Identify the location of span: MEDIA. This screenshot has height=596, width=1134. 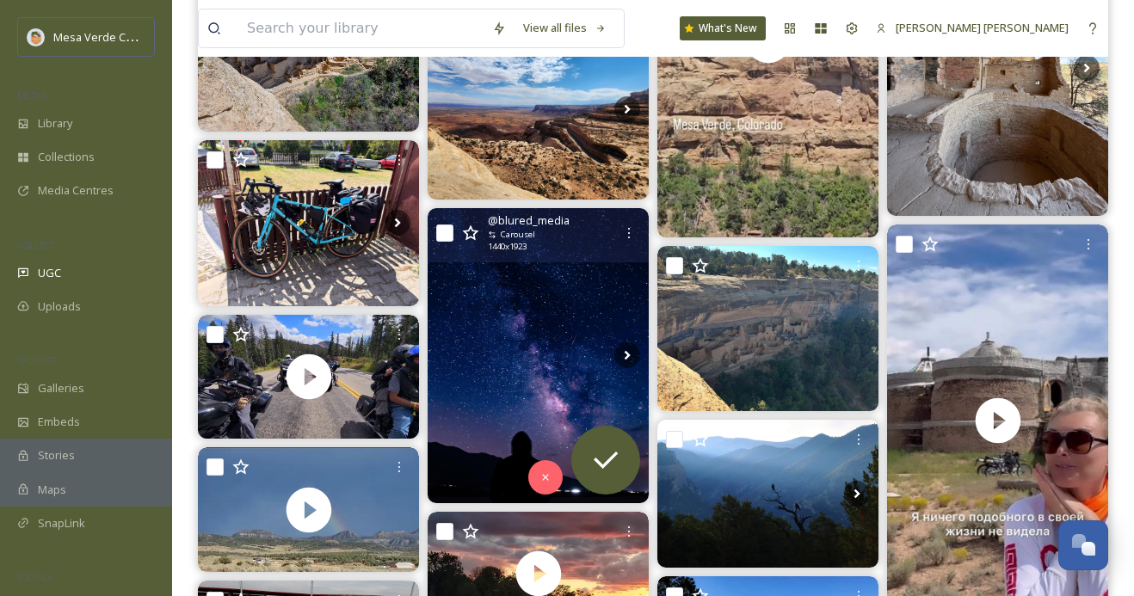
(32, 95).